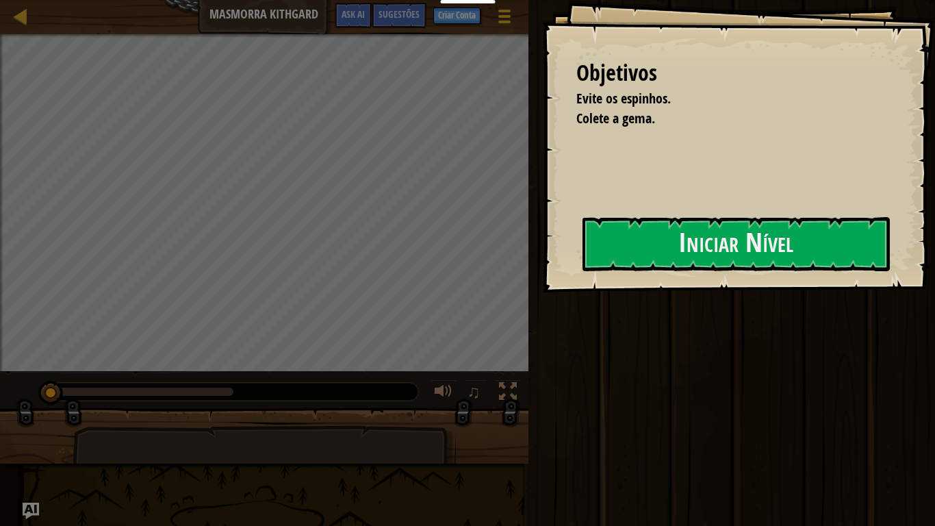  Describe the element at coordinates (399, 14) in the screenshot. I see `span: Sugestões` at that location.